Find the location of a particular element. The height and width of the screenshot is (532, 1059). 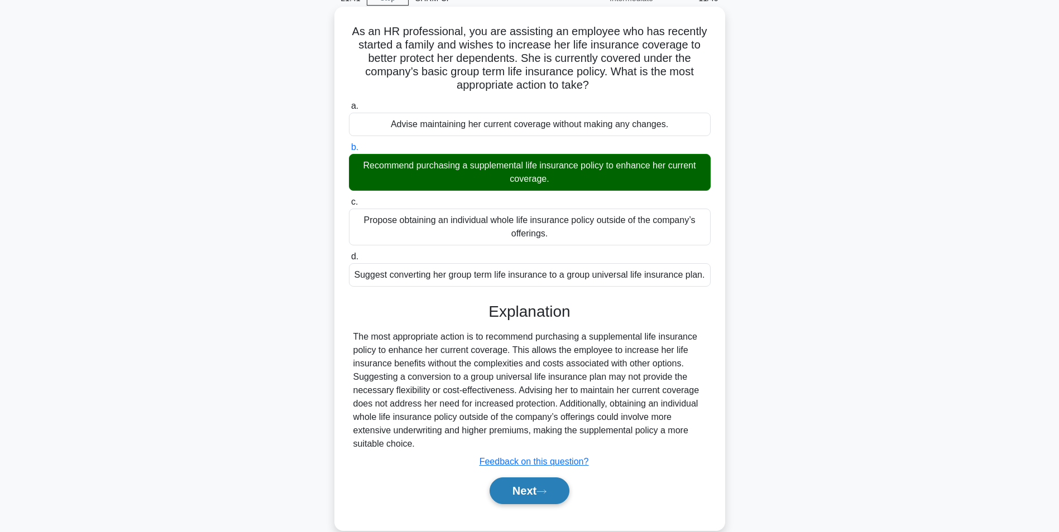

div: Advise maintaining her current coverage without making any changes. is located at coordinates (530, 124).